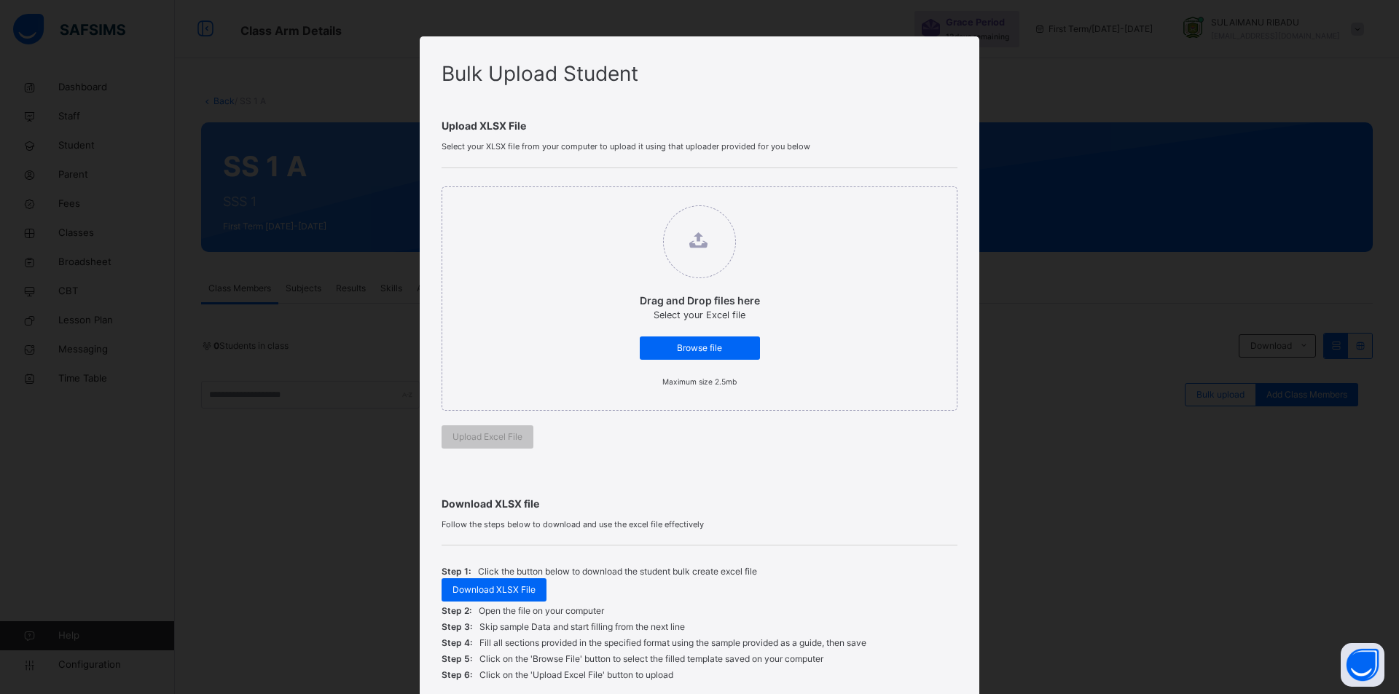  What do you see at coordinates (700, 315) in the screenshot?
I see `span: Select your Excel file` at bounding box center [700, 315].